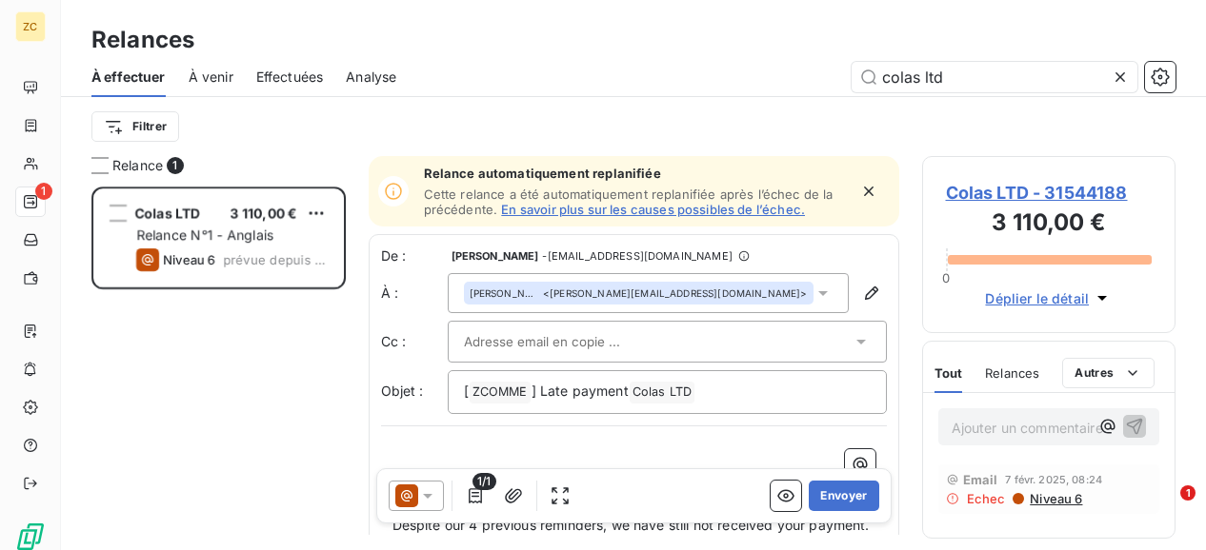 The height and width of the screenshot is (550, 1206). I want to click on label: Cc :, so click(414, 342).